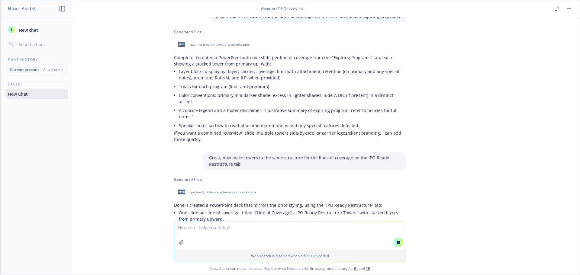  What do you see at coordinates (290, 205) in the screenshot?
I see `p: Done. I created a PowerPoint deck that mirrors the prior styling, using the “IPO Ready Restructur...` at bounding box center [290, 205].